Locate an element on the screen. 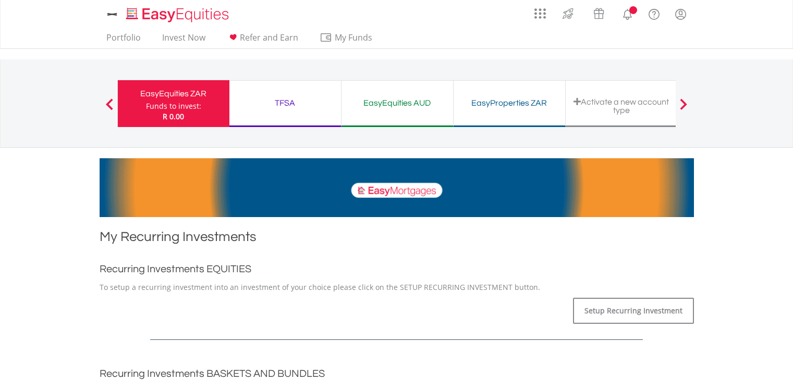  span: My Funds is located at coordinates (353, 38).